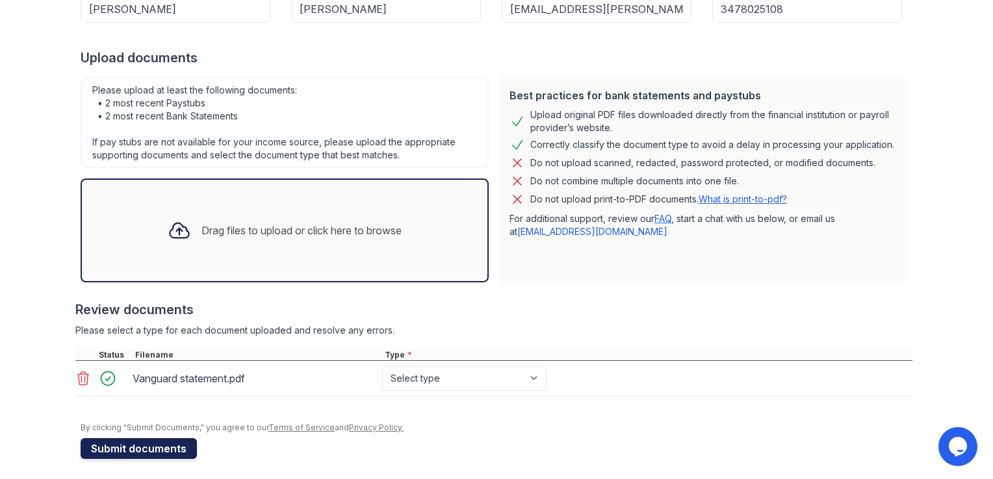  What do you see at coordinates (257, 355) in the screenshot?
I see `div: Filename` at bounding box center [257, 355].